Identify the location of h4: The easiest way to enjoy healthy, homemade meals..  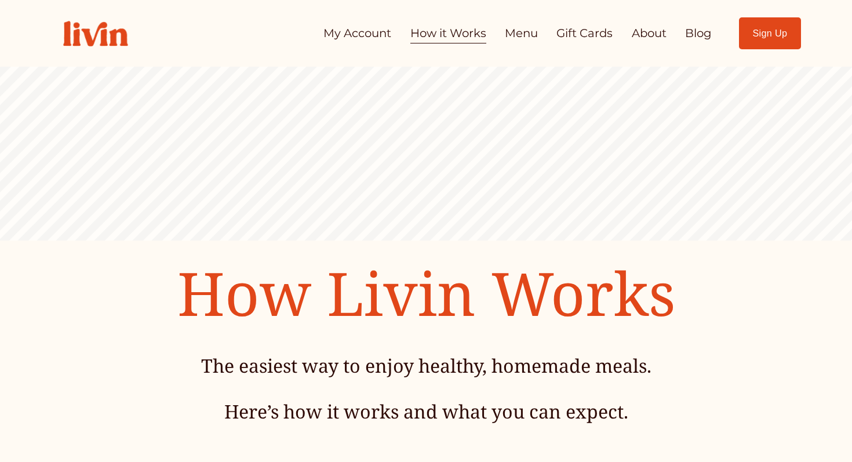
(426, 366).